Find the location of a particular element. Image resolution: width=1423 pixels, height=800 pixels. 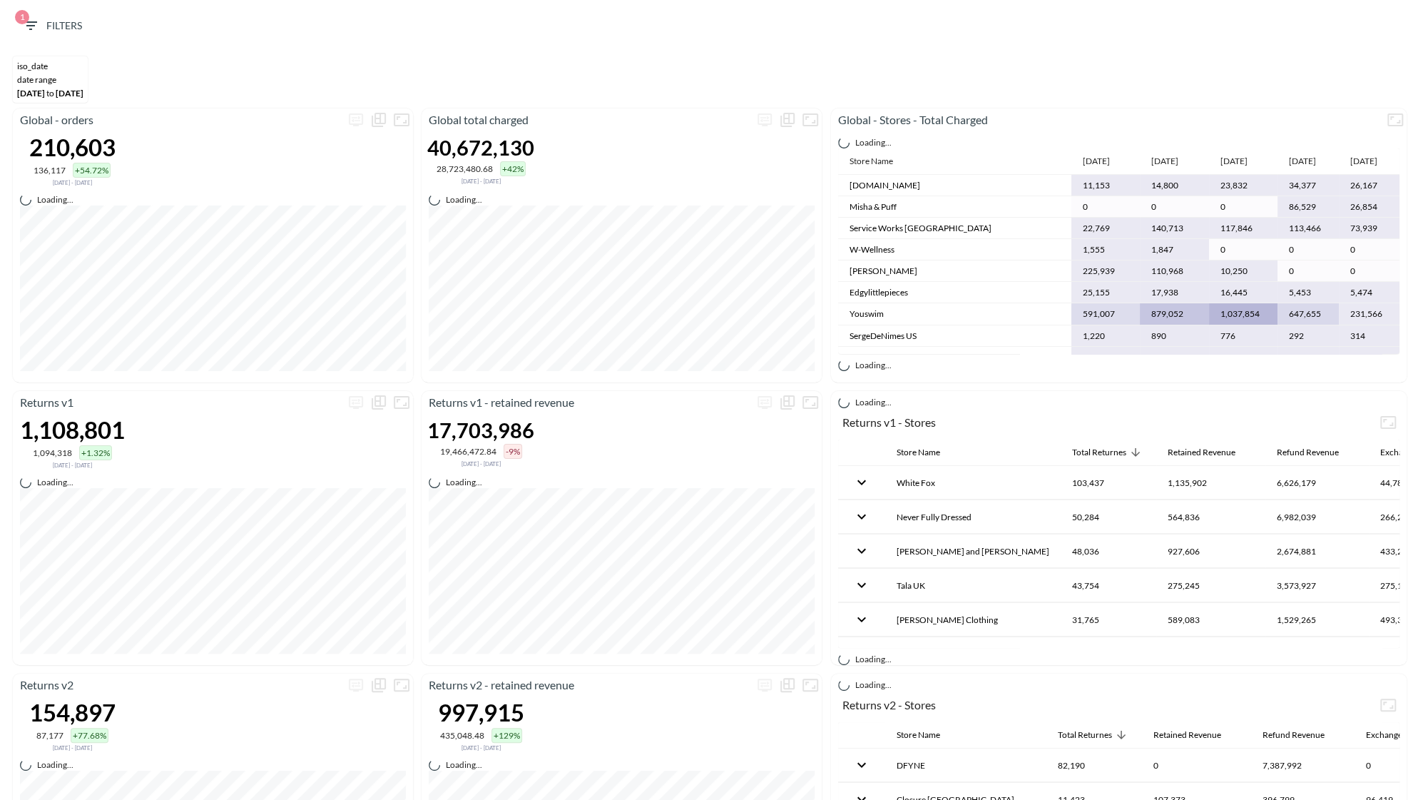

td: 1,220 is located at coordinates (1106, 336).